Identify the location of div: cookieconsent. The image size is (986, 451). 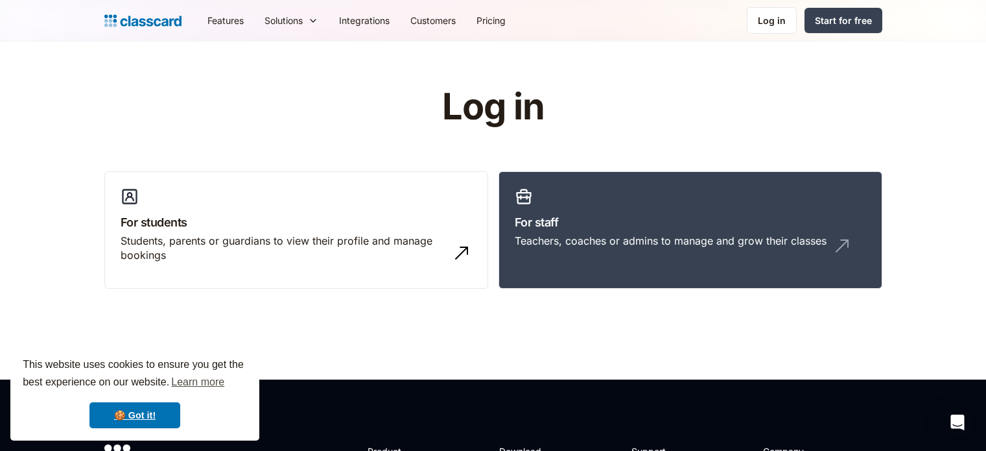
(135, 392).